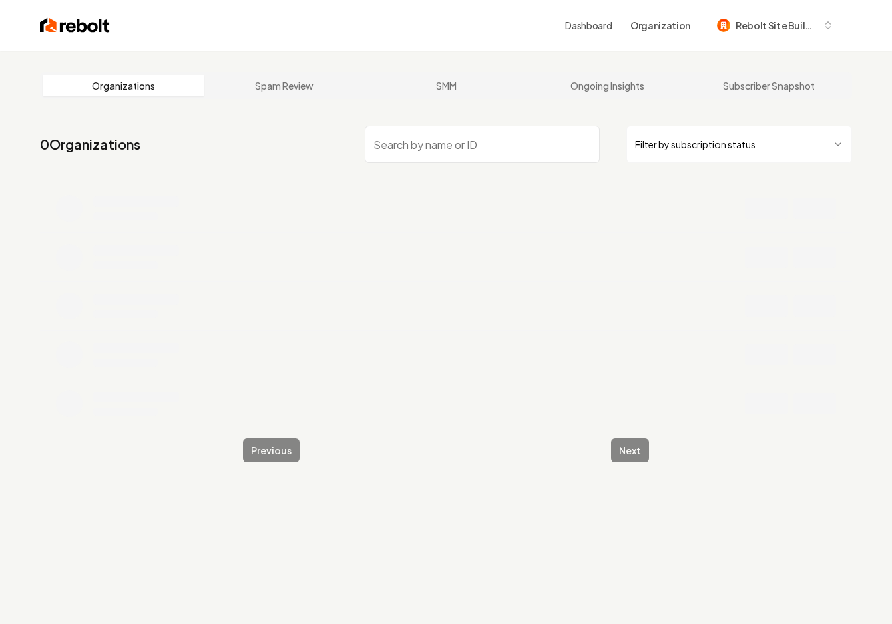  Describe the element at coordinates (75, 25) in the screenshot. I see `img: Rebolt Logo` at that location.